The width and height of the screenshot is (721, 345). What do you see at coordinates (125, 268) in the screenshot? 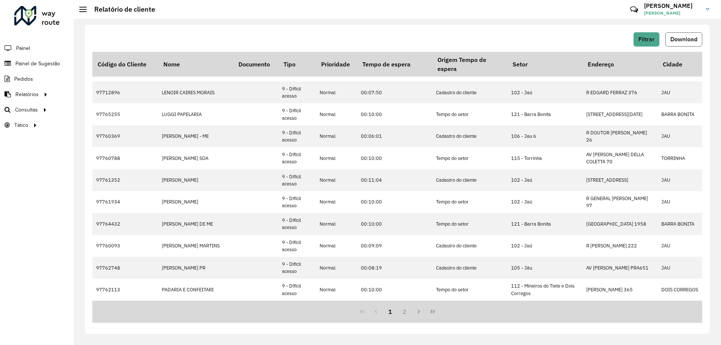
I see `td: 97762748` at bounding box center [125, 268].